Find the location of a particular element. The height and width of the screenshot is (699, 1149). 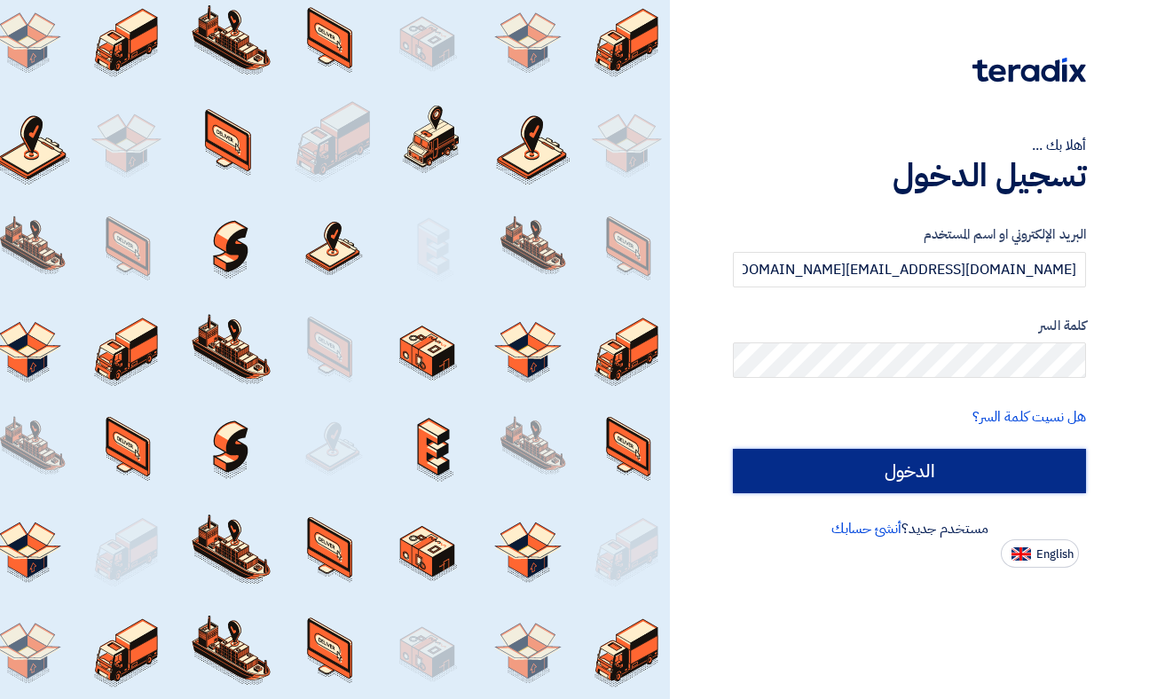

div: مستخدم جديد؟ is located at coordinates (909, 529).